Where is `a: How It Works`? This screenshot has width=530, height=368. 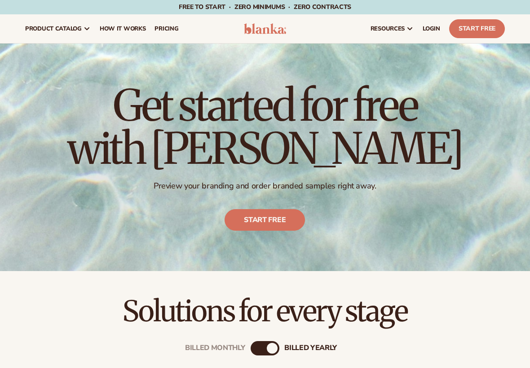
a: How It Works is located at coordinates (123, 29).